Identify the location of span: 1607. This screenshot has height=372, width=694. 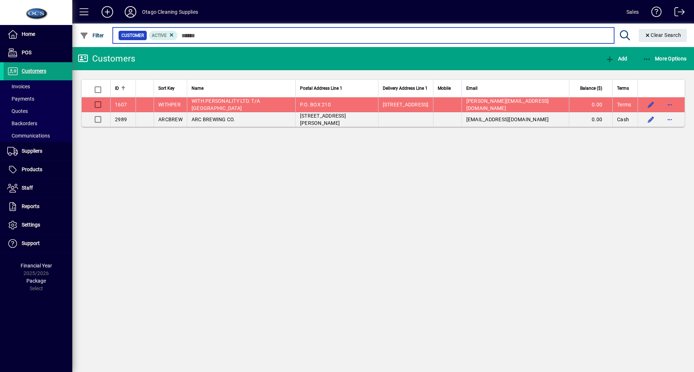
(121, 105).